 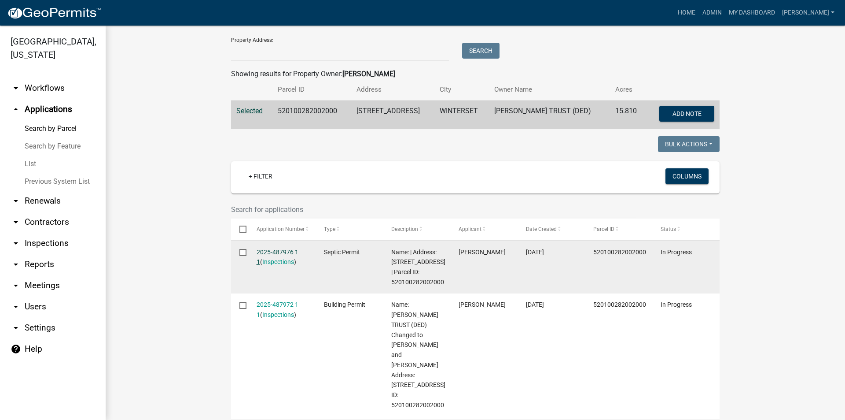 I want to click on td: 15.810, so click(x=628, y=115).